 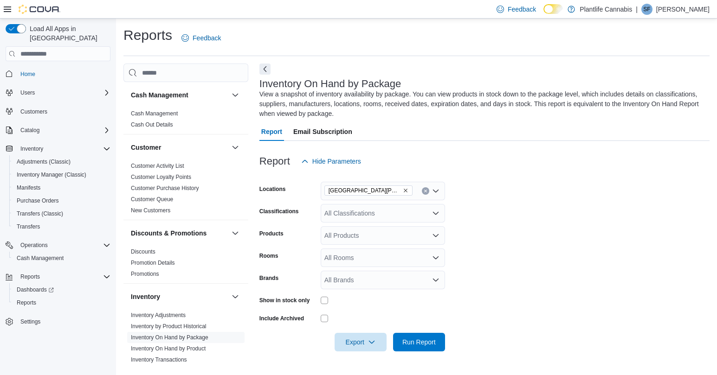 What do you see at coordinates (368, 191) in the screenshot?
I see `span: Fort McMurray - Eagle Ridge` at bounding box center [368, 191].